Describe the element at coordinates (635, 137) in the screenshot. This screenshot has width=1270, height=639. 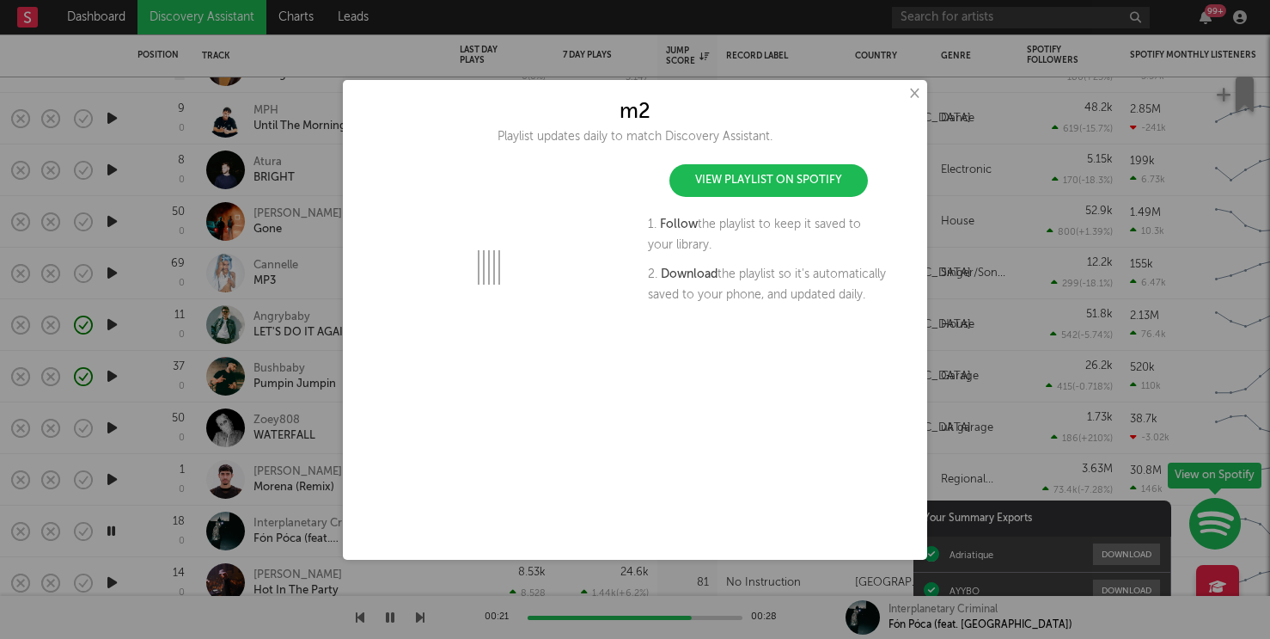
I see `div: Playlist updates daily to match Discovery Assistant.` at that location.